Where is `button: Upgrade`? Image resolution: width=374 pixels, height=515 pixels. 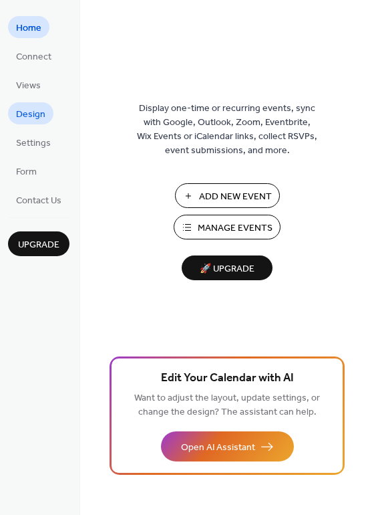 button: Upgrade is located at coordinates (39, 243).